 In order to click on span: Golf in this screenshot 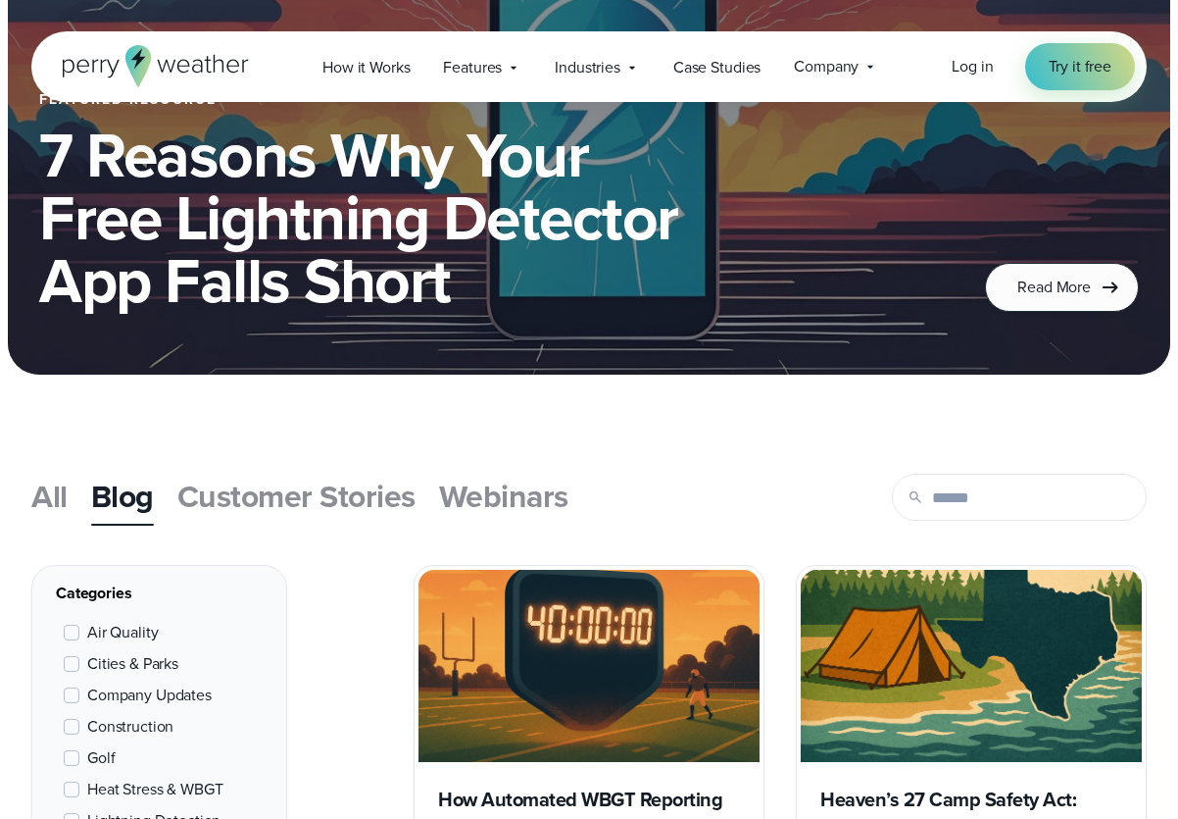, I will do `click(101, 758)`.